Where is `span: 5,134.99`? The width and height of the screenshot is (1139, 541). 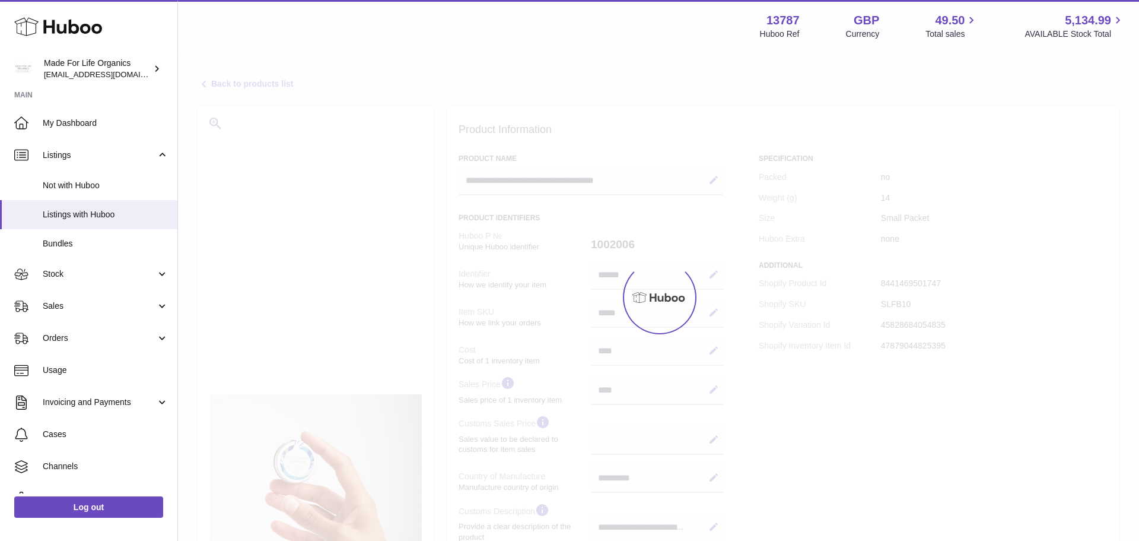 span: 5,134.99 is located at coordinates (1088, 20).